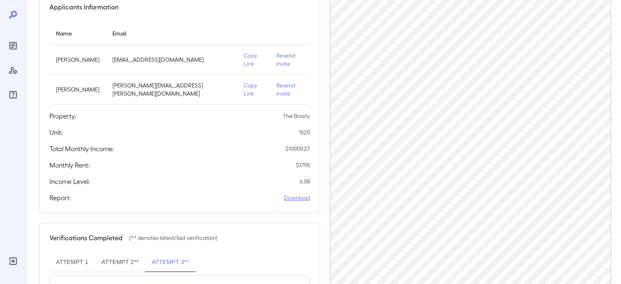 The image size is (621, 284). I want to click on p: 6.08, so click(304, 181).